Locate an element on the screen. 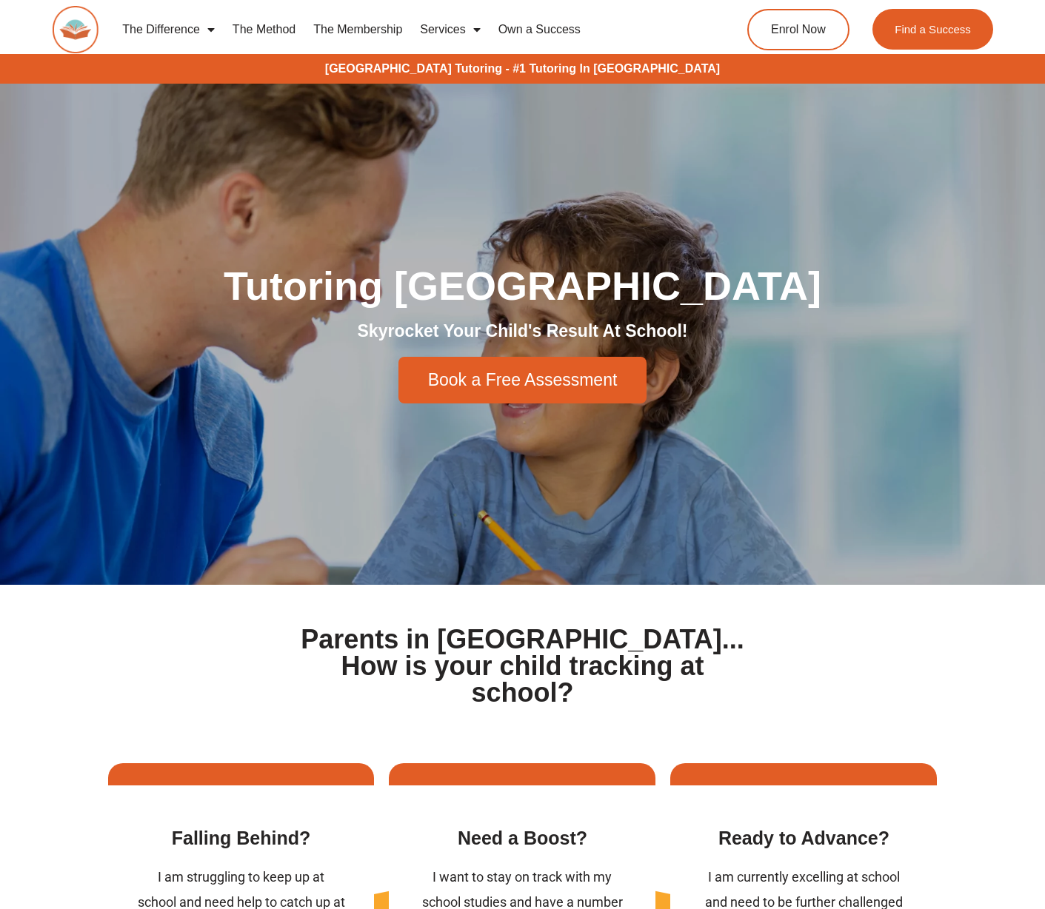  nav: Menu is located at coordinates (403, 30).